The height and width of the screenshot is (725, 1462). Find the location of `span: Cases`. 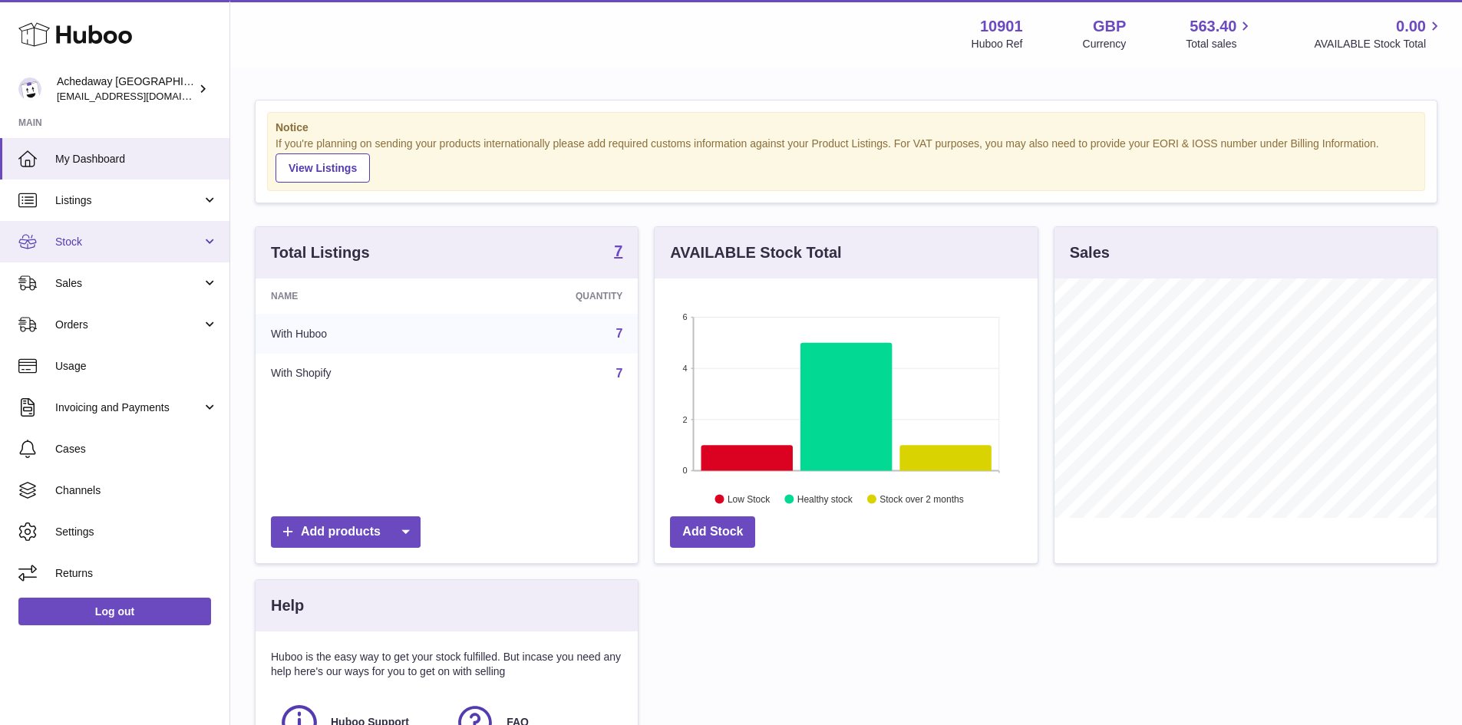

span: Cases is located at coordinates (137, 449).